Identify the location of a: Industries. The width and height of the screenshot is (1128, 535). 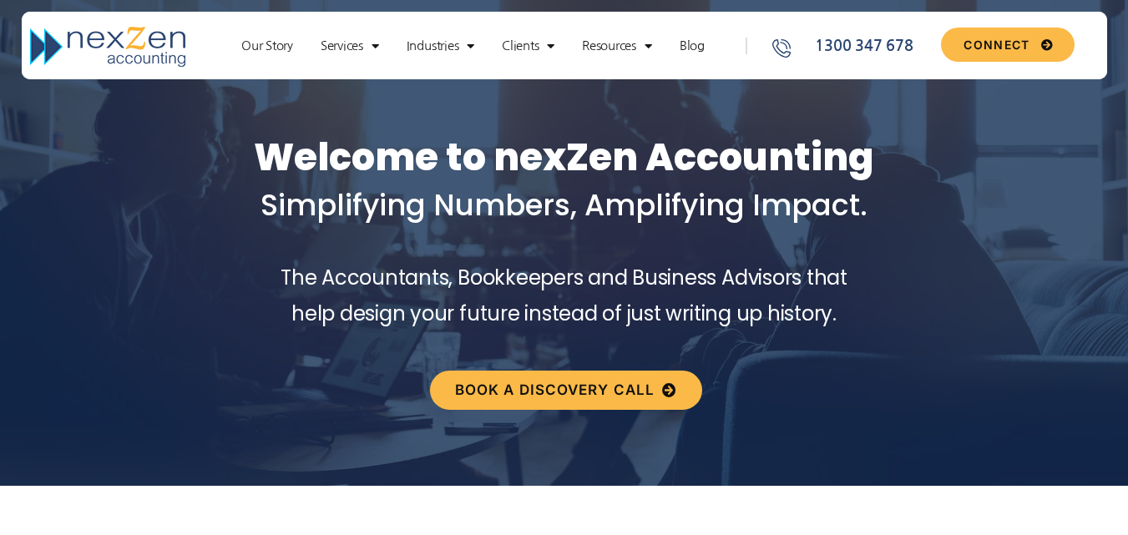
(440, 46).